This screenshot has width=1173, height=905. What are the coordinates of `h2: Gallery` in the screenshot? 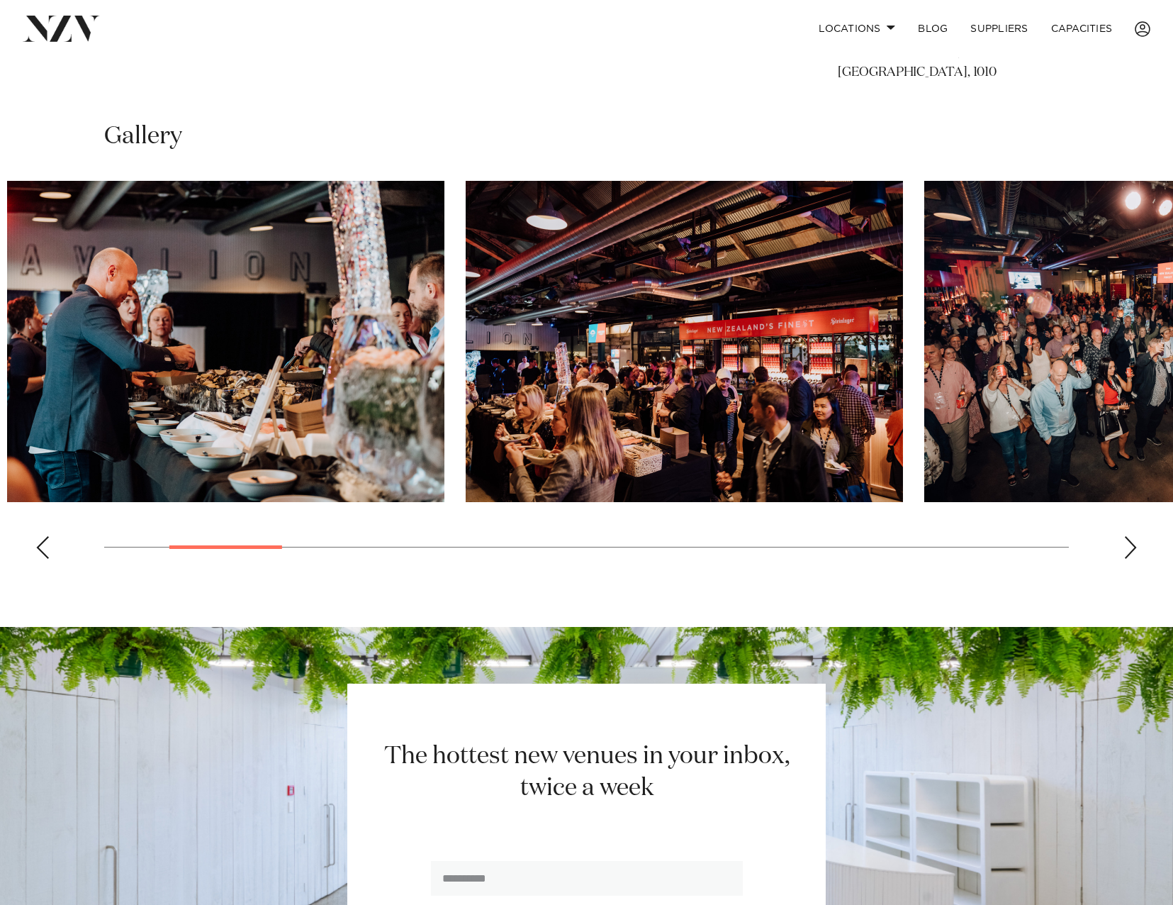 It's located at (143, 136).